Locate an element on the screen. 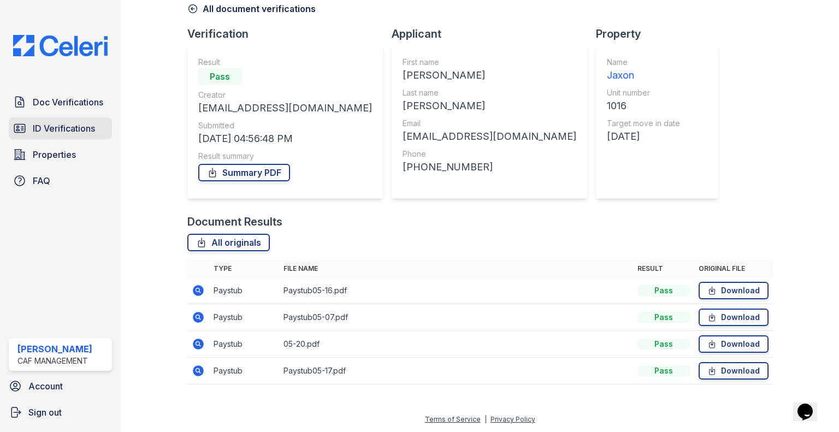 This screenshot has height=432, width=839. a: Doc Verifications is located at coordinates (60, 102).